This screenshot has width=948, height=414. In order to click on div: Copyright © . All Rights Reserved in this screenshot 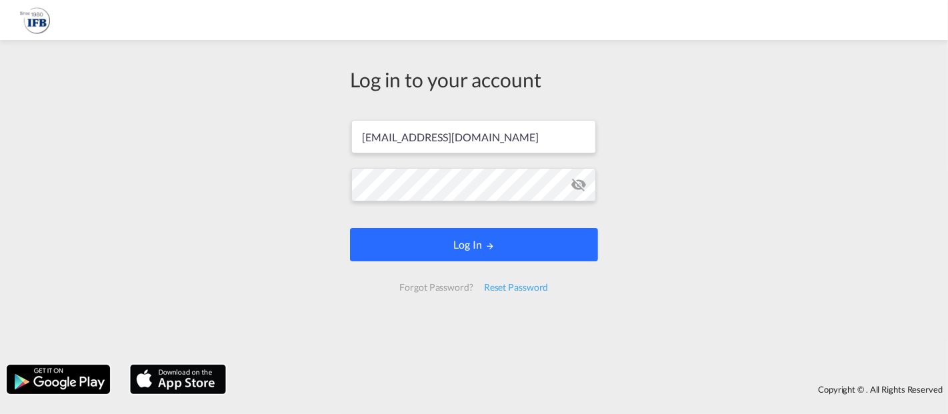, I will do `click(590, 389)`.